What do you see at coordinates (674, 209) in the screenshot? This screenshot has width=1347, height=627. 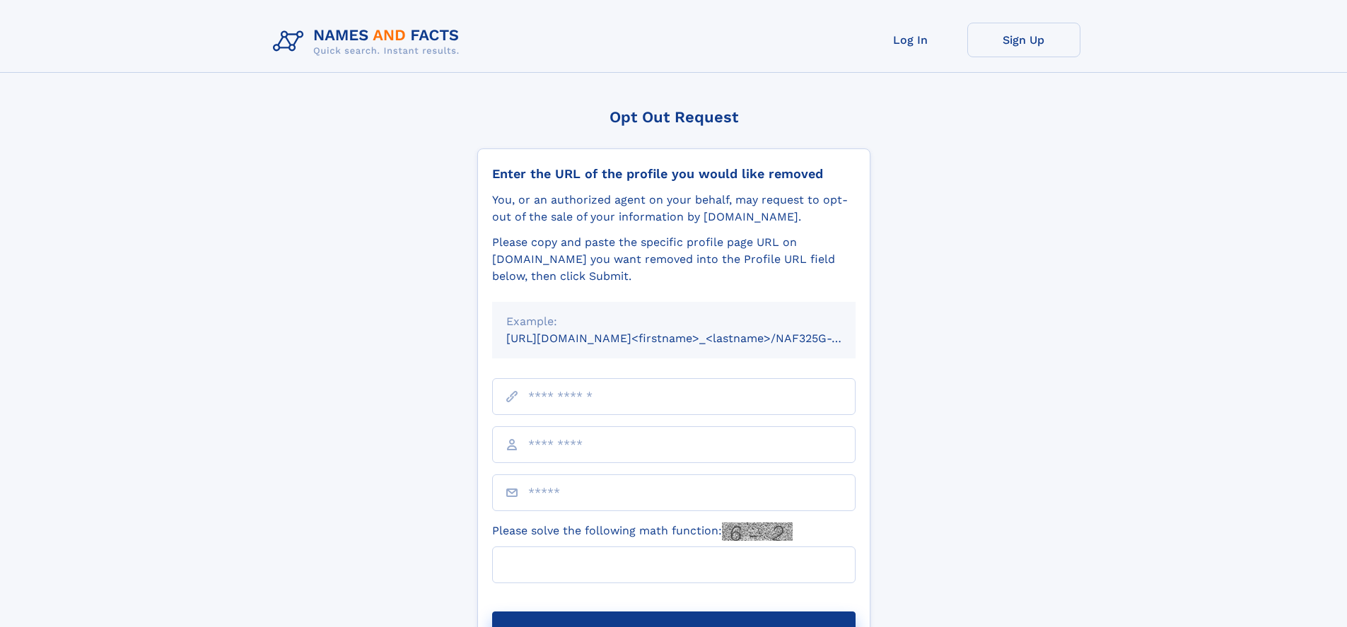 I see `div: You, or an authorized agent on your behalf, may request to opt-out of the sale of your informatio...` at bounding box center [674, 209].